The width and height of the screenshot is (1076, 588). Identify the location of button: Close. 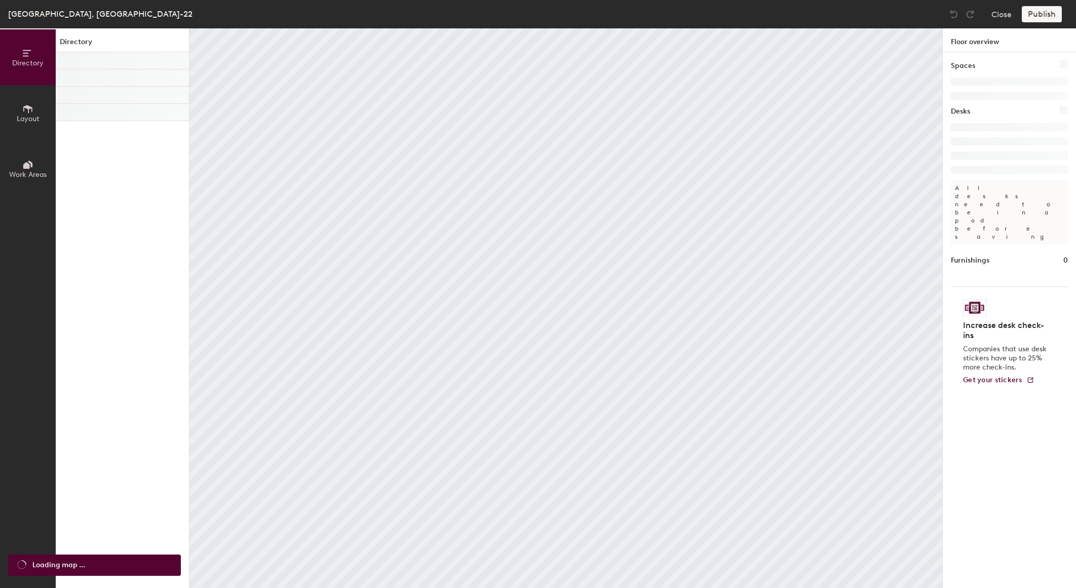
(1002, 14).